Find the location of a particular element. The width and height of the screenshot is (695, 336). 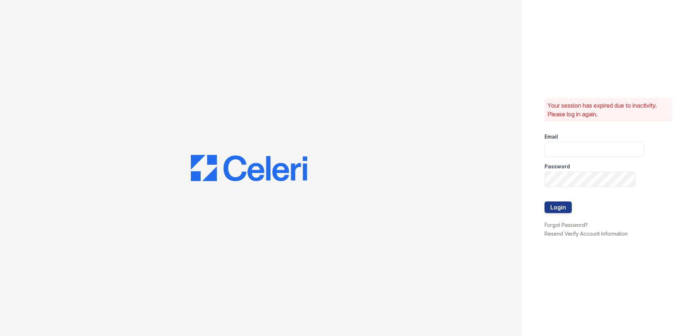

p: Your session has expired due to inactivity. Please log in again. is located at coordinates (608, 110).